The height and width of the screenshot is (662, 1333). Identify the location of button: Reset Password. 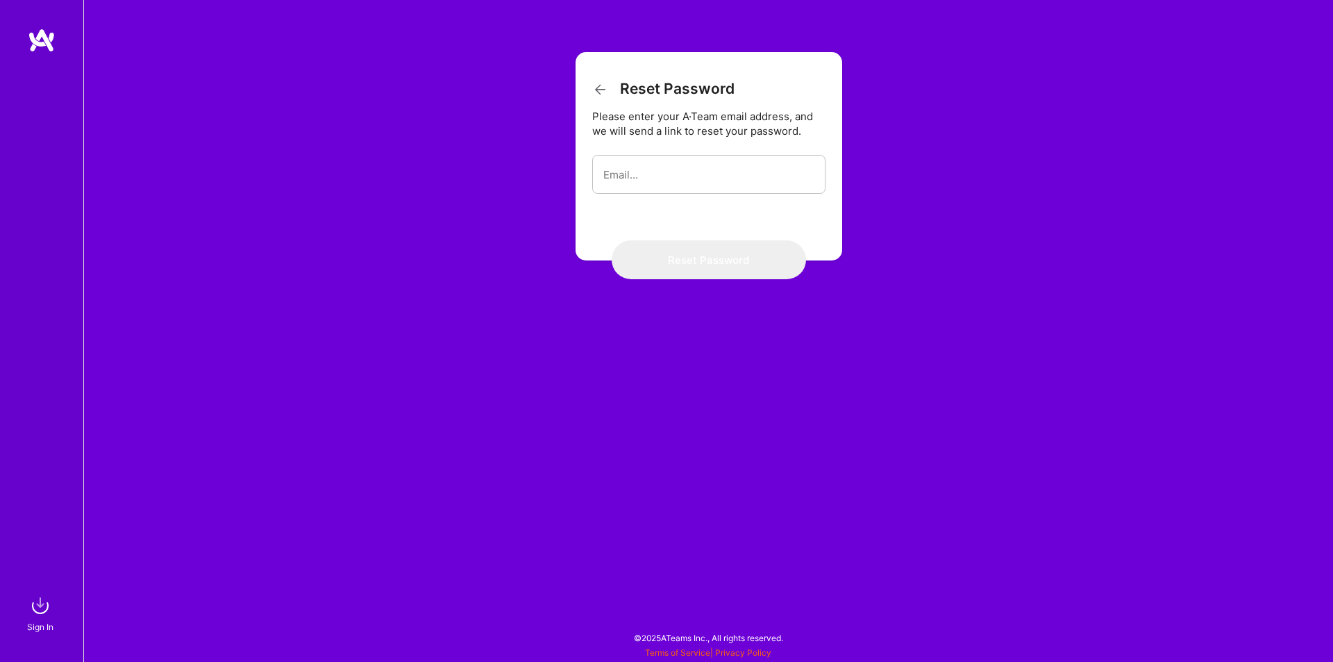
(709, 260).